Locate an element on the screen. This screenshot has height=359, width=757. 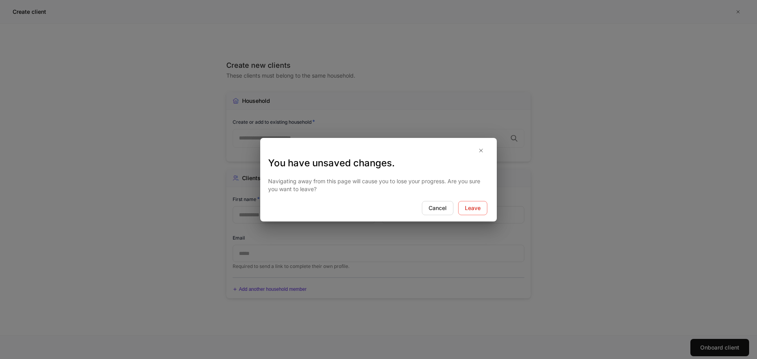
p: Navigating away from this page will cause you to lose your progress. Are you sure you want to leave? is located at coordinates (378, 185).